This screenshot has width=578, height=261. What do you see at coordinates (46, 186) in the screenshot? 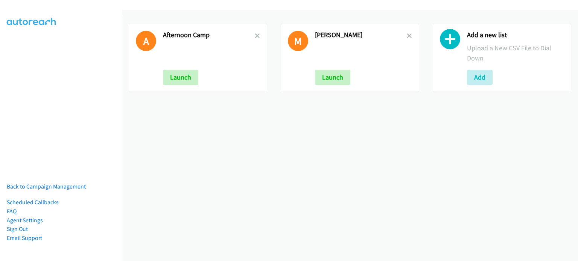
I see `a: Back to Campaign Management` at bounding box center [46, 186].